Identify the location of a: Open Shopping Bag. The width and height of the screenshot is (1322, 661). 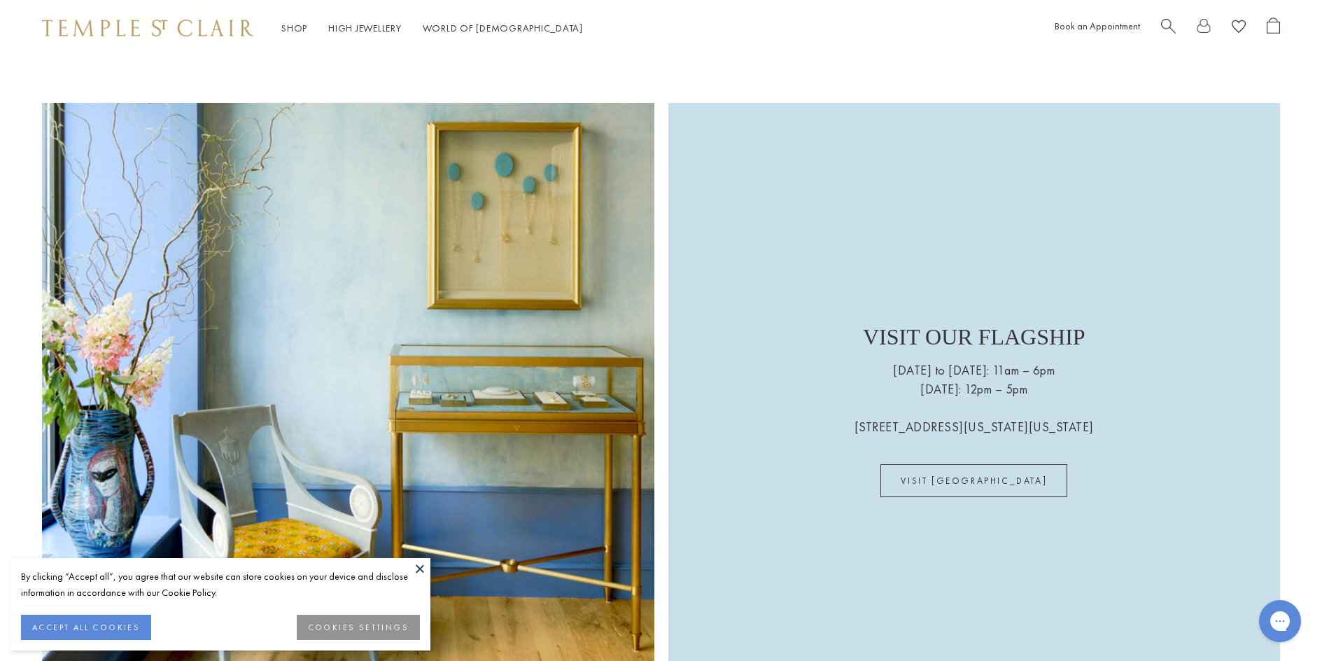
(1273, 28).